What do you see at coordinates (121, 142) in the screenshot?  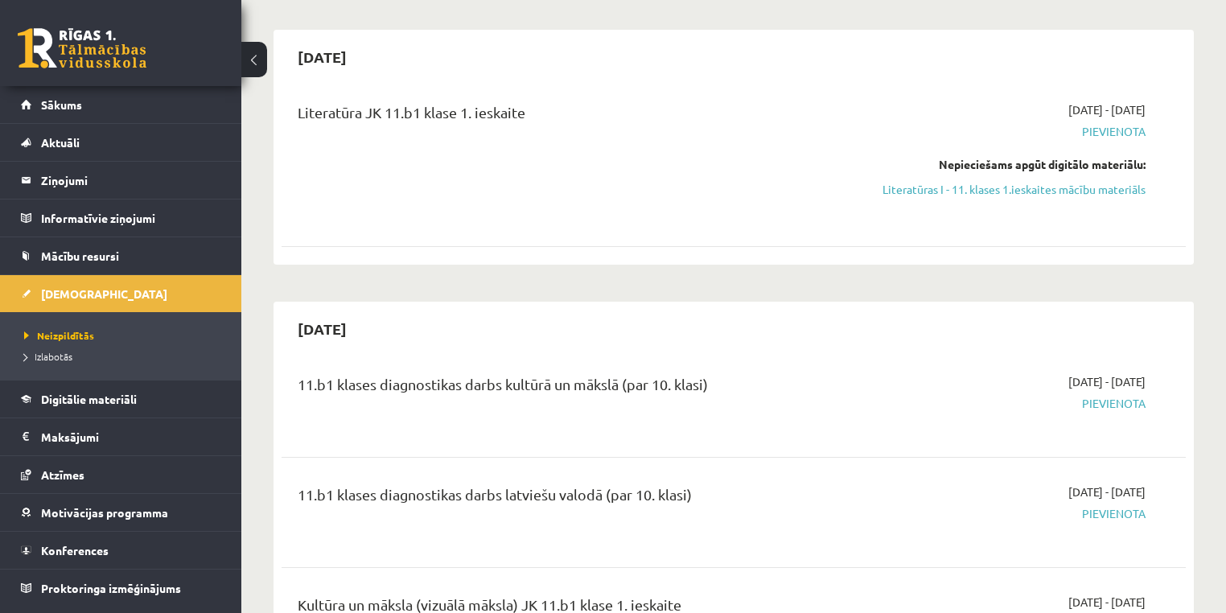 I see `a: Aktuāli` at bounding box center [121, 142].